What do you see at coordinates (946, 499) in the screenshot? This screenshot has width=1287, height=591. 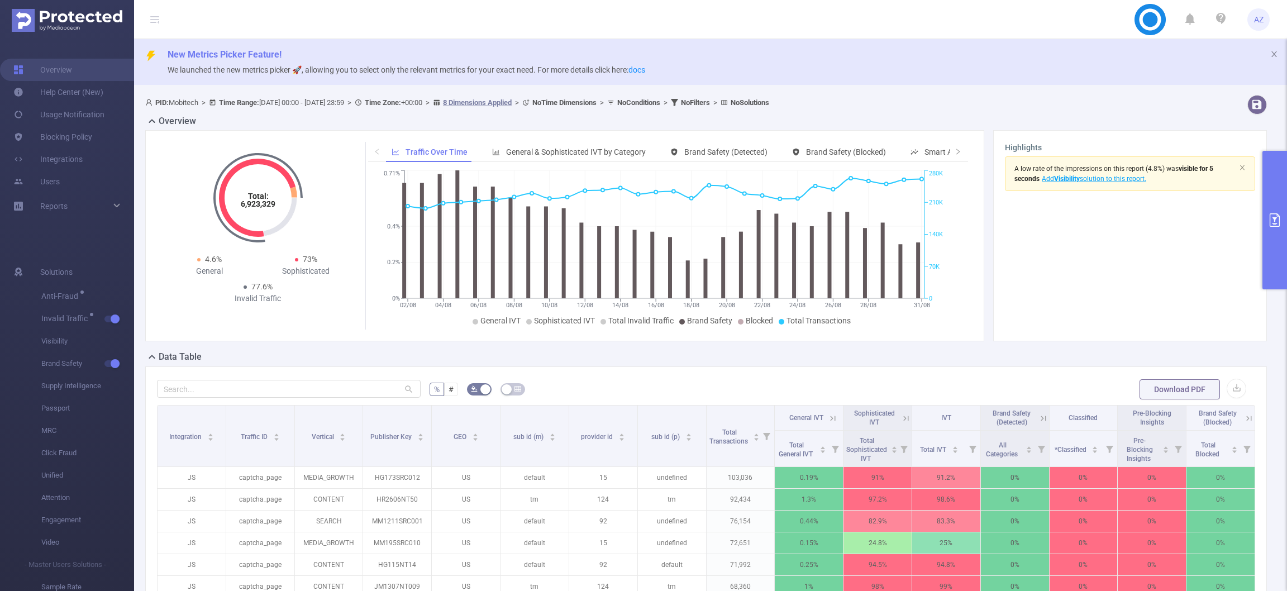 I see `p: 98.6%` at bounding box center [946, 499].